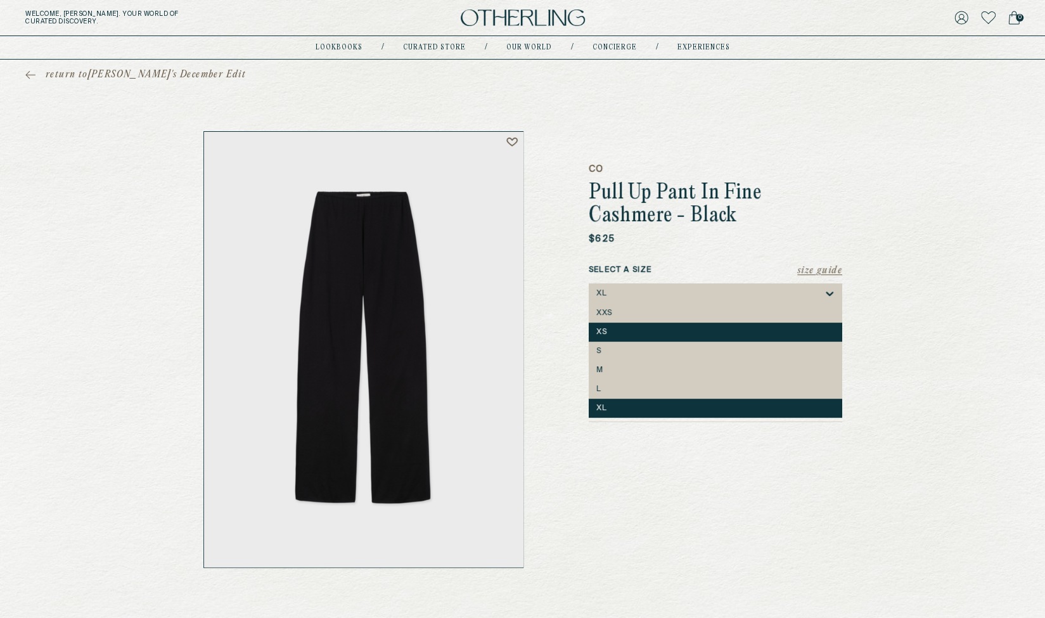 The height and width of the screenshot is (618, 1045). I want to click on label: Select a Size, so click(715, 270).